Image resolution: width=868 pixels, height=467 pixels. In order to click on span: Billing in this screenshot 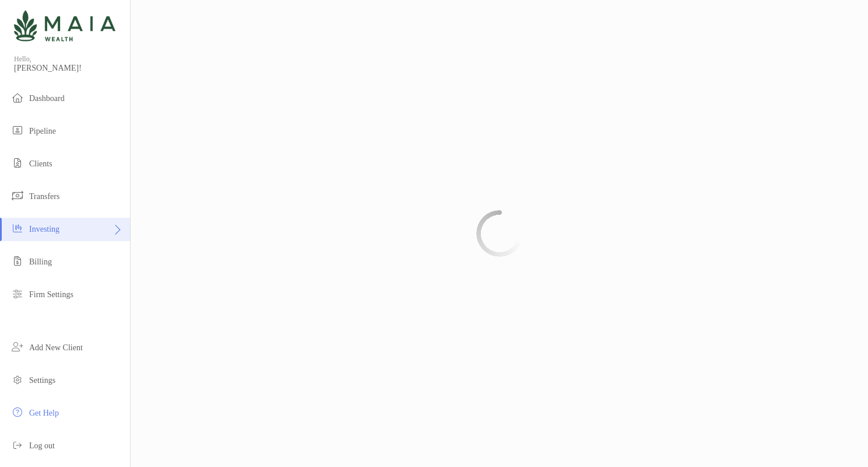, I will do `click(40, 261)`.